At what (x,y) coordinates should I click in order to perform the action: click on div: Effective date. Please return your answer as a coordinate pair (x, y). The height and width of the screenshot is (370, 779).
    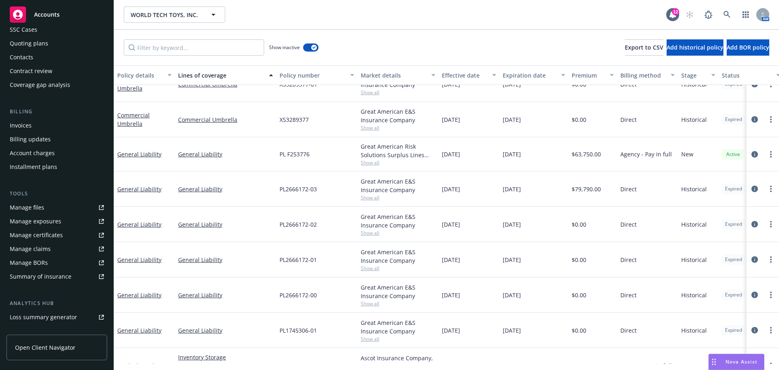
    Looking at the image, I should click on (464, 75).